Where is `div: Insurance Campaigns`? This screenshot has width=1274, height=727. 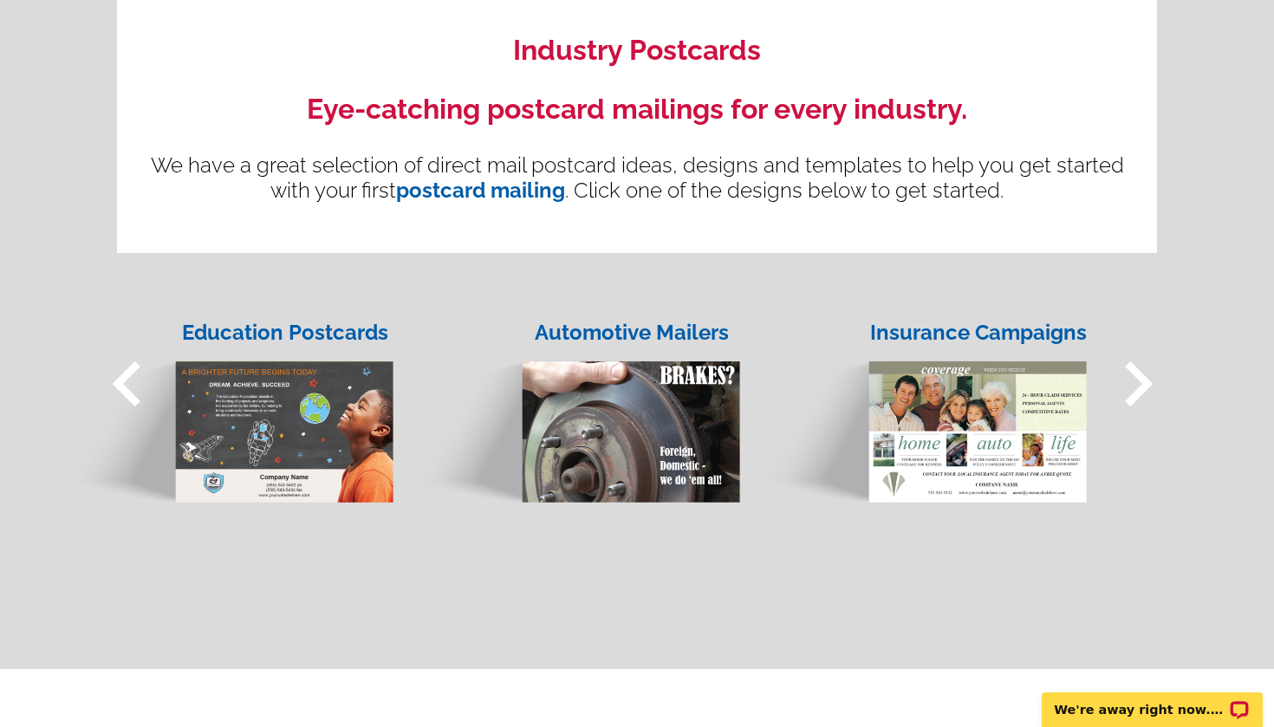
div: Insurance Campaigns is located at coordinates (977, 333).